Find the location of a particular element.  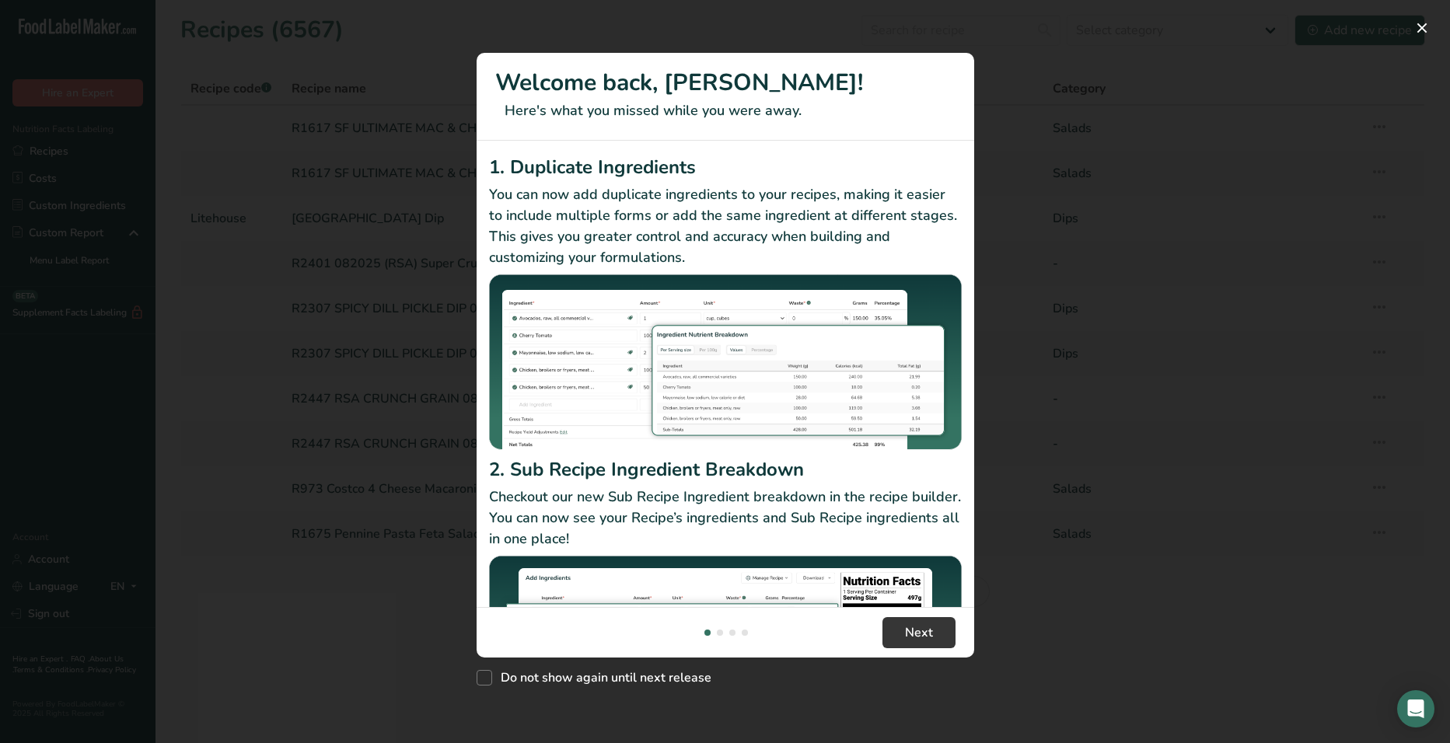

span: Next is located at coordinates (919, 633).